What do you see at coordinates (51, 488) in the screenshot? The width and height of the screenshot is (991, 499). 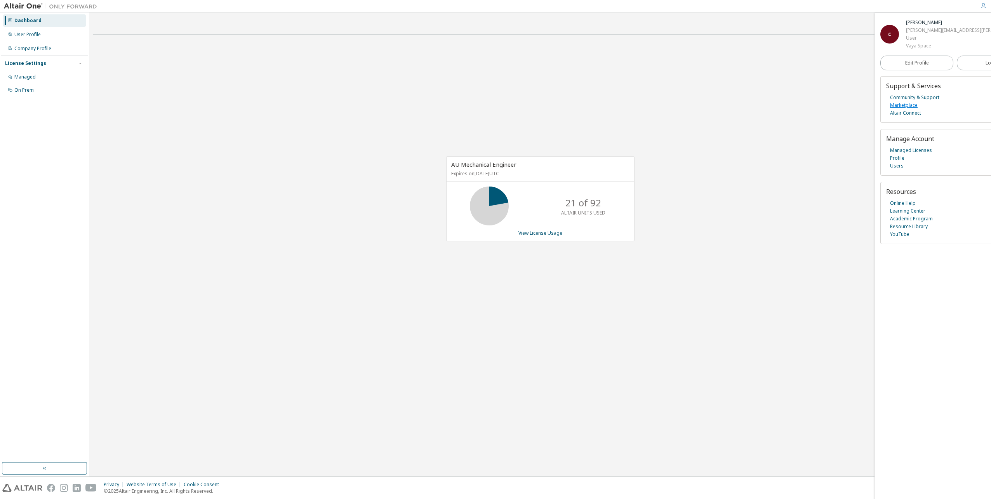 I see `img: facebook.svg` at bounding box center [51, 488].